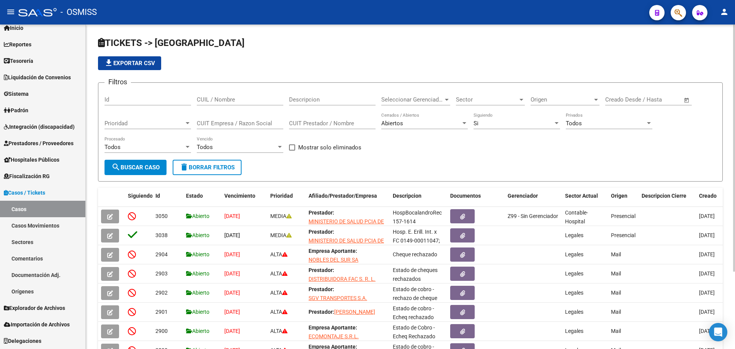 This screenshot has width=735, height=349. Describe the element at coordinates (161, 311) in the screenshot. I see `span: 2901` at that location.